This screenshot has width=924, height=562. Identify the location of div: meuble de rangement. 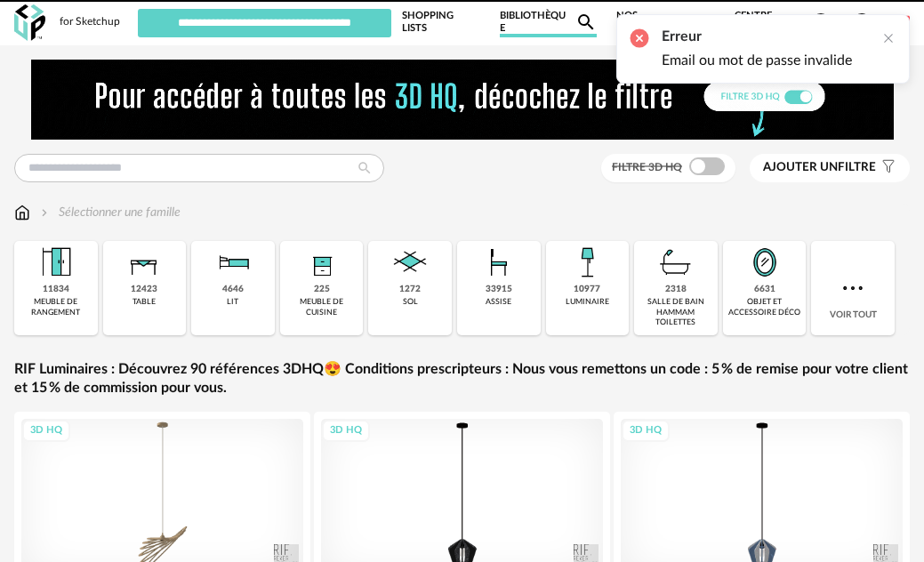
(56, 307).